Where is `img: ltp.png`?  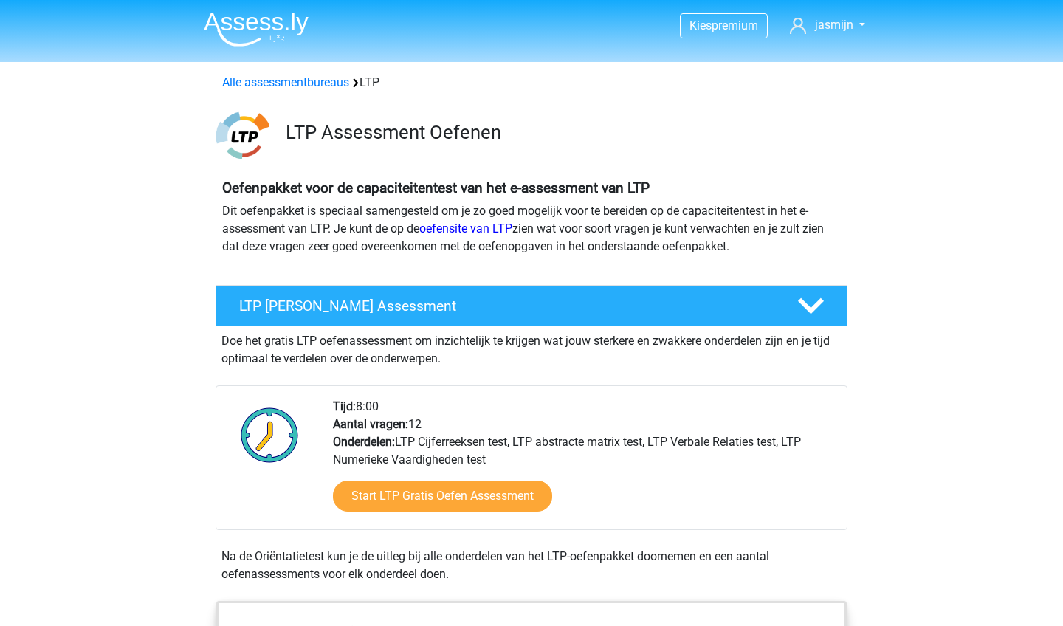
img: ltp.png is located at coordinates (242, 135).